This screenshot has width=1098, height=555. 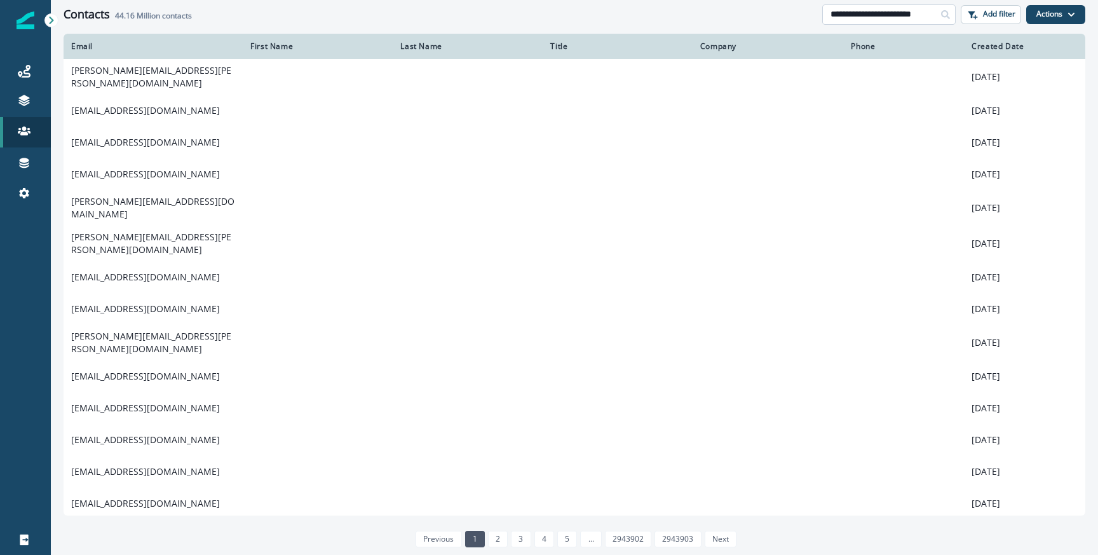 What do you see at coordinates (25, 20) in the screenshot?
I see `img: Inflection` at bounding box center [25, 20].